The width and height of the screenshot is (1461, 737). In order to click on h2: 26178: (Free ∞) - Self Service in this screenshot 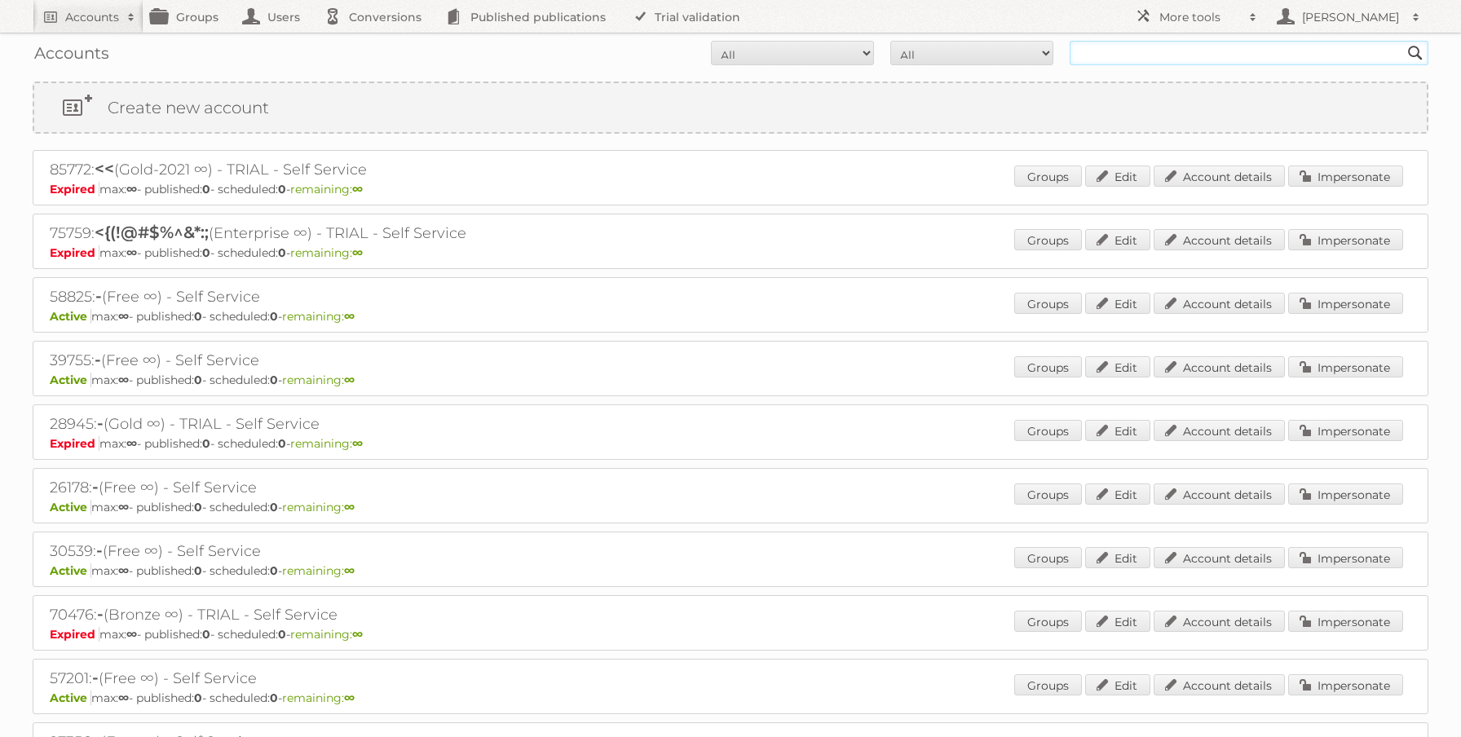, I will do `click(335, 487)`.